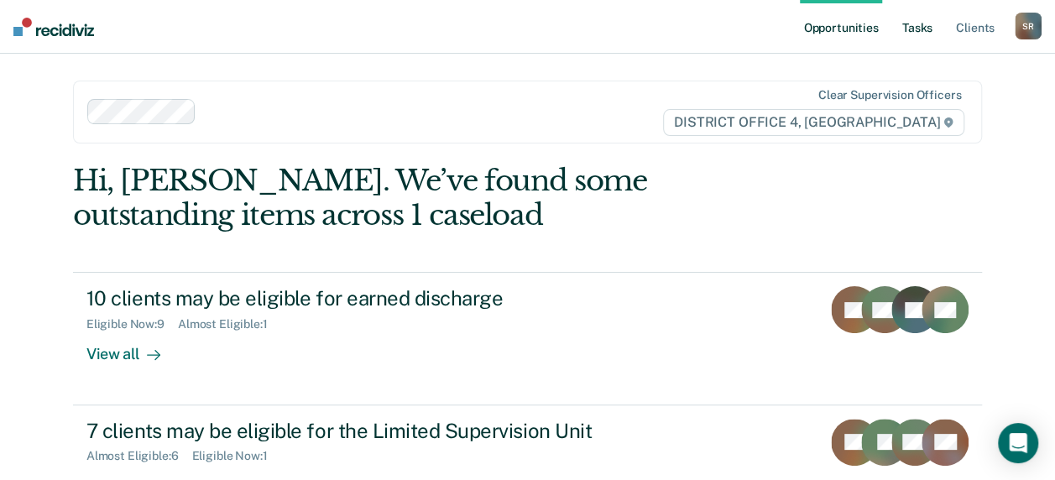 The image size is (1055, 480). Describe the element at coordinates (139, 456) in the screenshot. I see `div: Almost Eligible : 6` at that location.